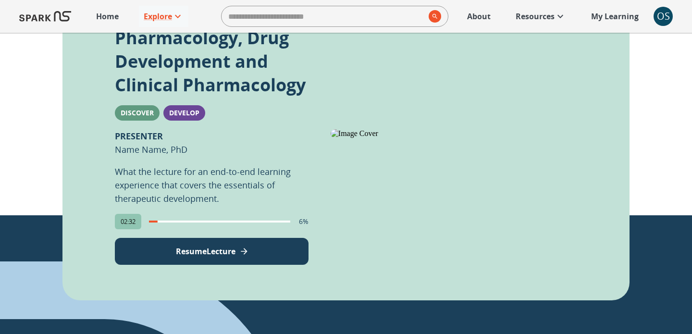  Describe the element at coordinates (212, 50) in the screenshot. I see `p: Introduction to Pharmacology, Drug Development and Clinical Pharmacology` at that location.